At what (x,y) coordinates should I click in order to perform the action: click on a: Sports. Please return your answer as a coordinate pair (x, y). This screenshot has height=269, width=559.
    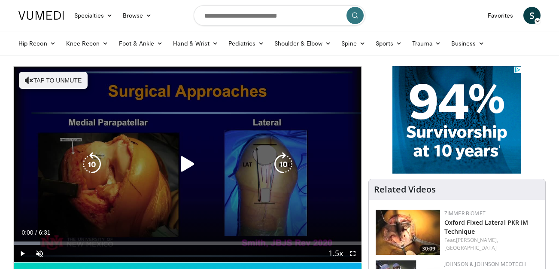
    Looking at the image, I should click on (389, 43).